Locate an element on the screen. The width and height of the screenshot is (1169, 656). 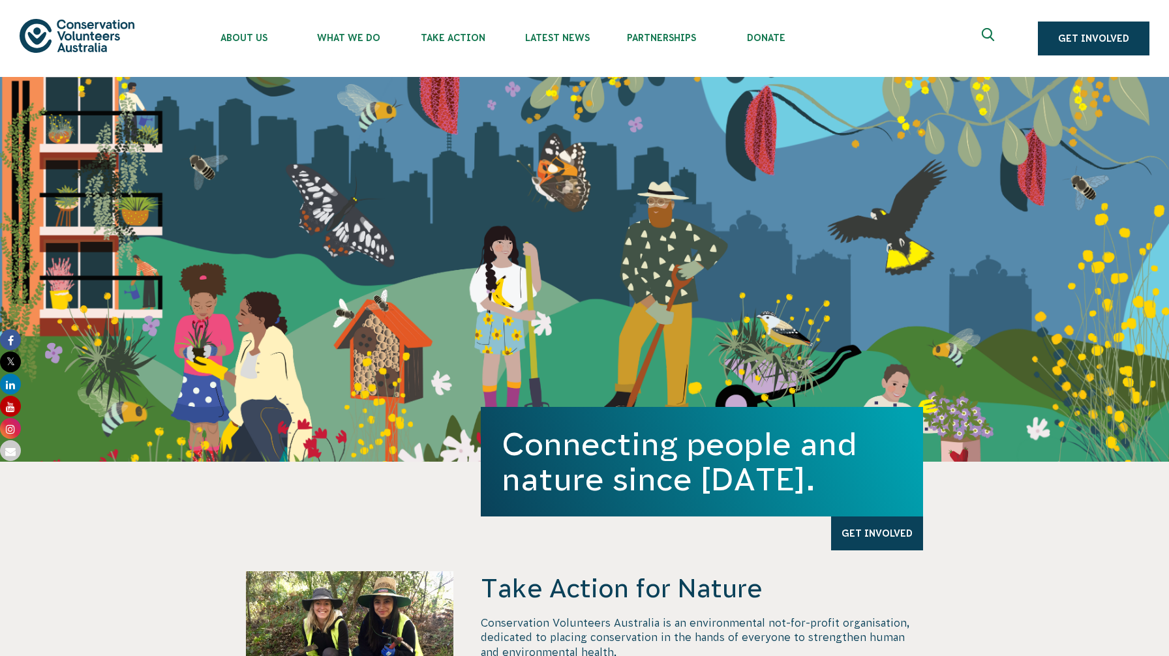
button: Expand search box Close search box is located at coordinates (990, 38).